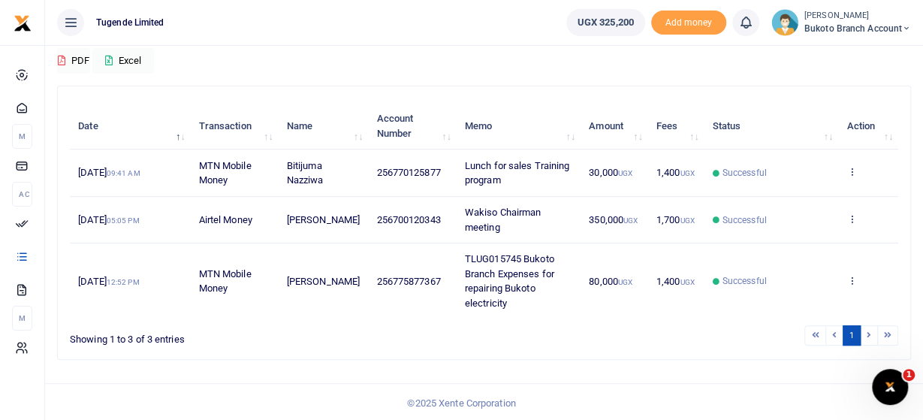  What do you see at coordinates (130, 126) in the screenshot?
I see `th: Date: activate to sort column descending` at bounding box center [130, 126].